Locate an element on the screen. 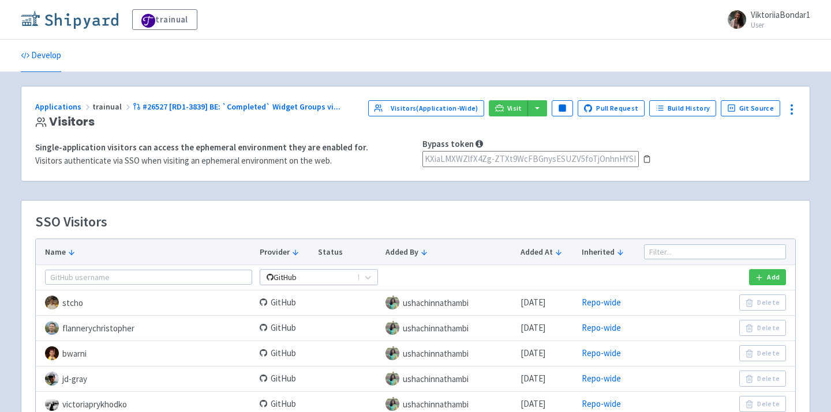 This screenshot has width=831, height=412. strong: Bypass token is located at coordinates (448, 144).